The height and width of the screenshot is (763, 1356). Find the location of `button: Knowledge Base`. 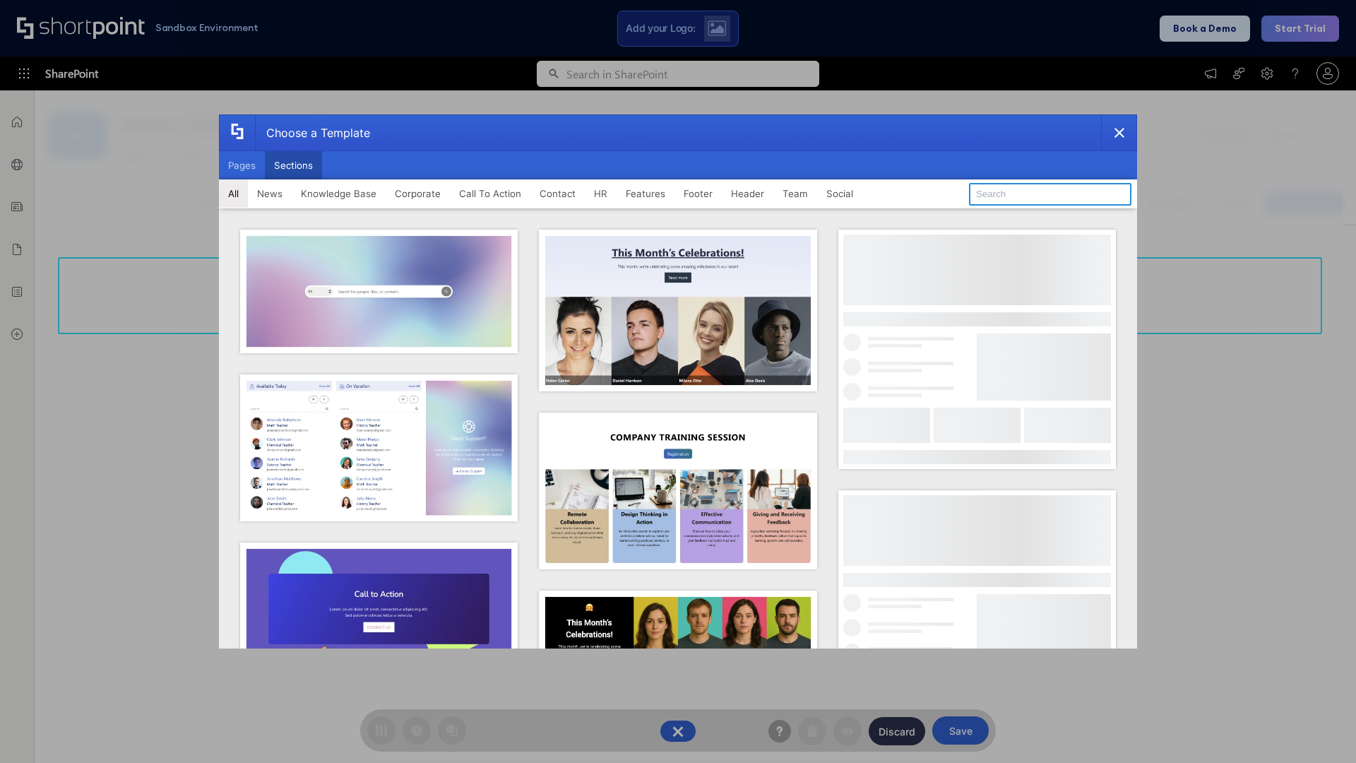

button: Knowledge Base is located at coordinates (338, 193).